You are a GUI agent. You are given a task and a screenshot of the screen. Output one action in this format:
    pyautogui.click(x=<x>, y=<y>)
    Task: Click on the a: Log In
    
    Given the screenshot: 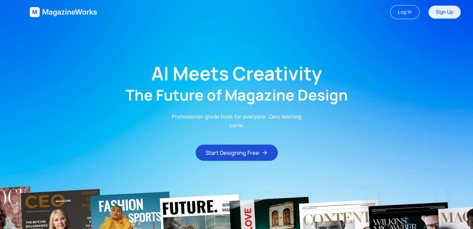 What is the action you would take?
    pyautogui.click(x=405, y=12)
    